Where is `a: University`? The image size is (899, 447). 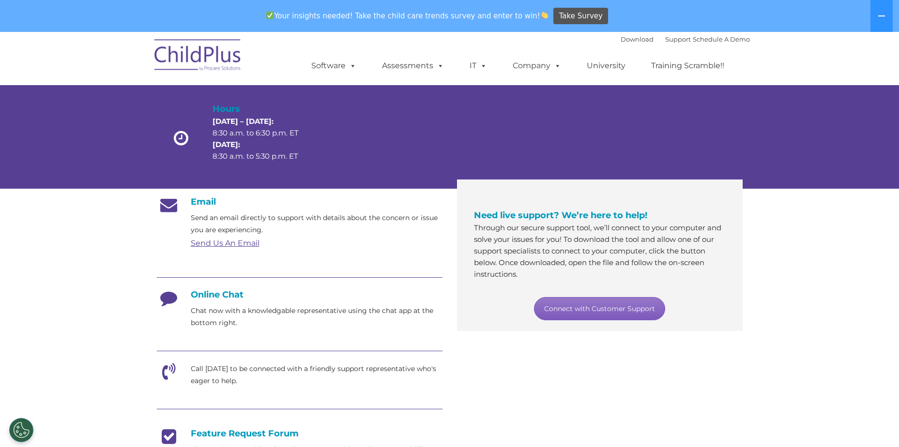
a: University is located at coordinates (606, 66).